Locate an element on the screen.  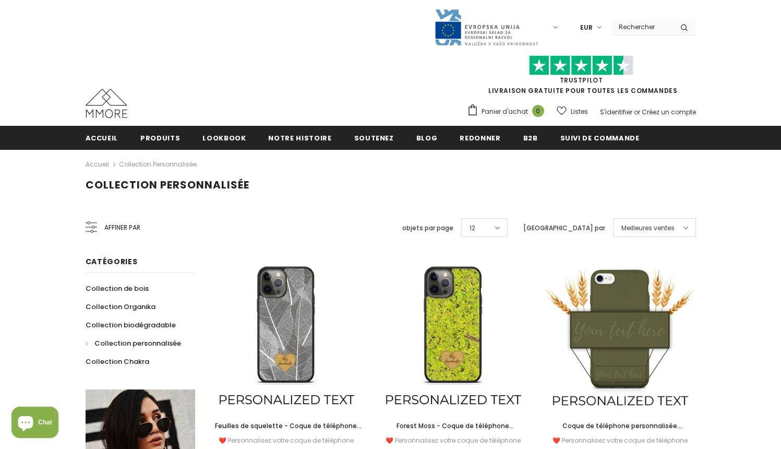
a: Javni Razpis is located at coordinates (486, 27).